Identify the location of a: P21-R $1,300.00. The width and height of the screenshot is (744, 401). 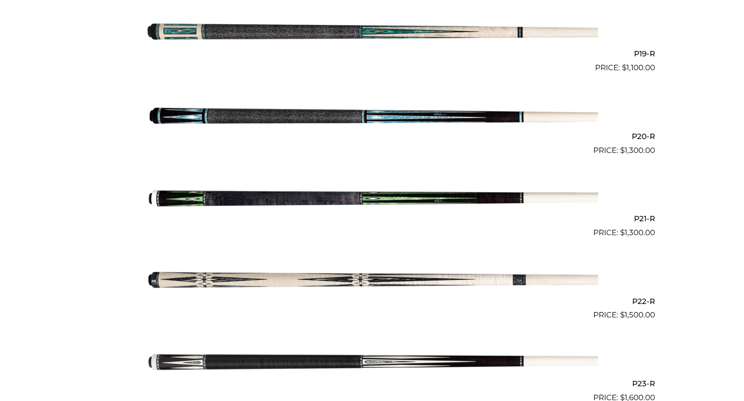
(372, 200).